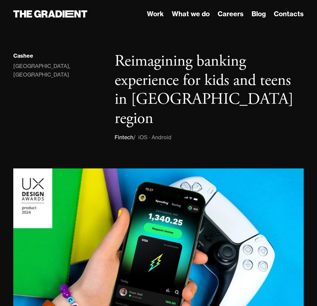 The image size is (317, 306). Describe the element at coordinates (152, 138) in the screenshot. I see `div: / iOS · Android` at that location.